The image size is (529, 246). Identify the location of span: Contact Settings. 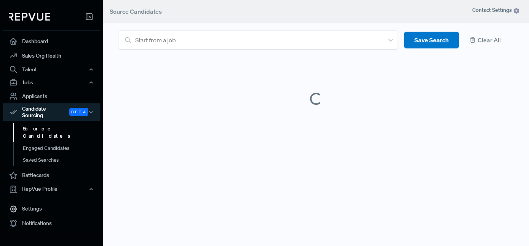
(496, 10).